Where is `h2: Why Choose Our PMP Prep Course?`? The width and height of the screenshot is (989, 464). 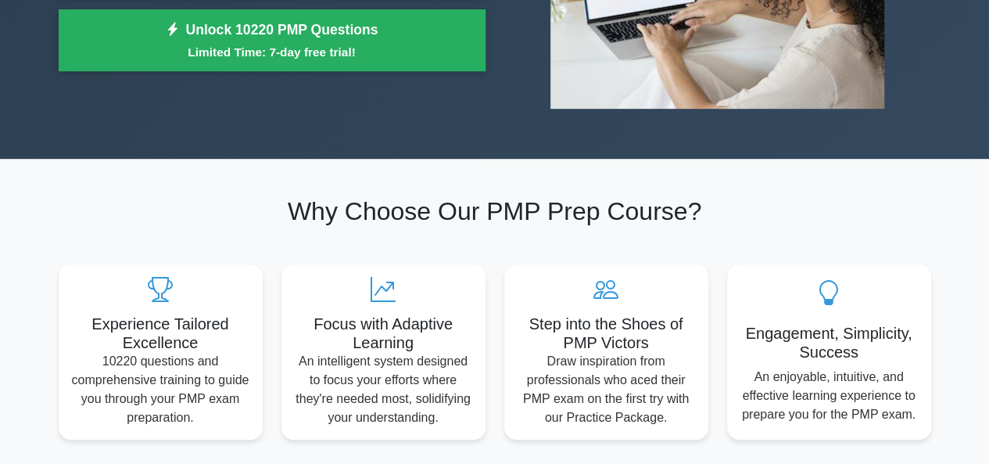
h2: Why Choose Our PMP Prep Course? is located at coordinates (495, 211).